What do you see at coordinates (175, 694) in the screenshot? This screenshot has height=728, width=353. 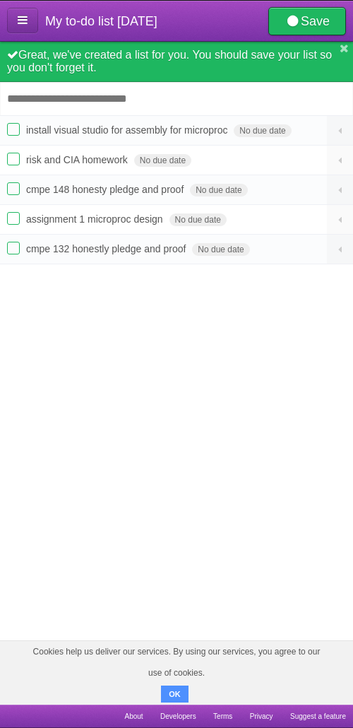 I see `button: OK` at bounding box center [175, 694].